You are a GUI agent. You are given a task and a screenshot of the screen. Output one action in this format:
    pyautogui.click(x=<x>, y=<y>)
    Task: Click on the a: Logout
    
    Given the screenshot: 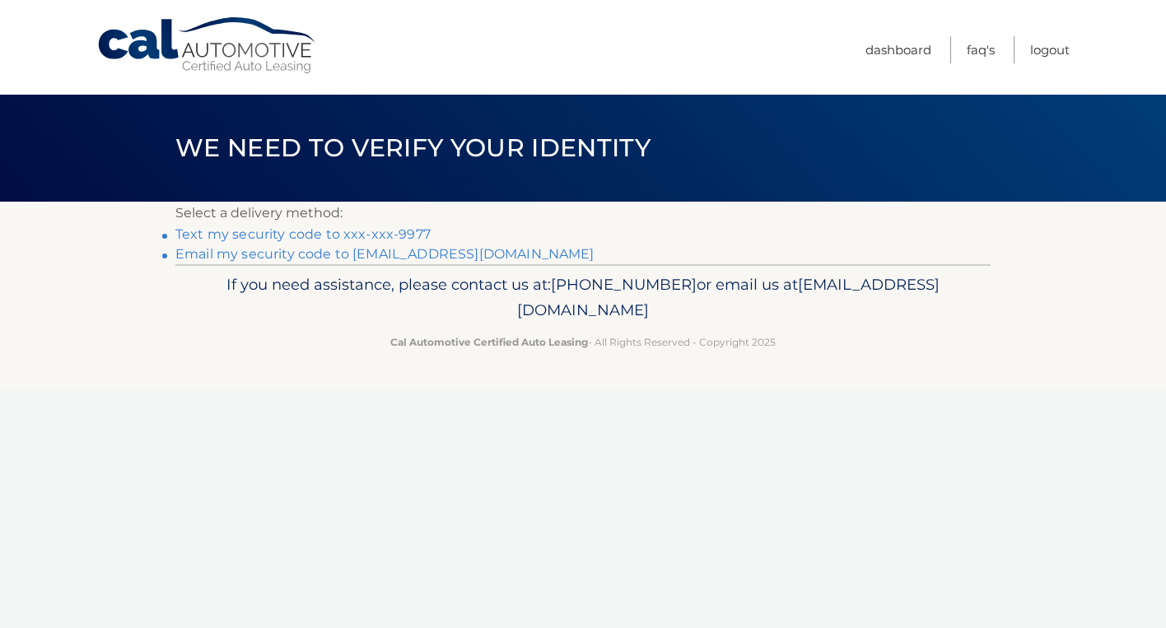 What is the action you would take?
    pyautogui.click(x=1050, y=49)
    